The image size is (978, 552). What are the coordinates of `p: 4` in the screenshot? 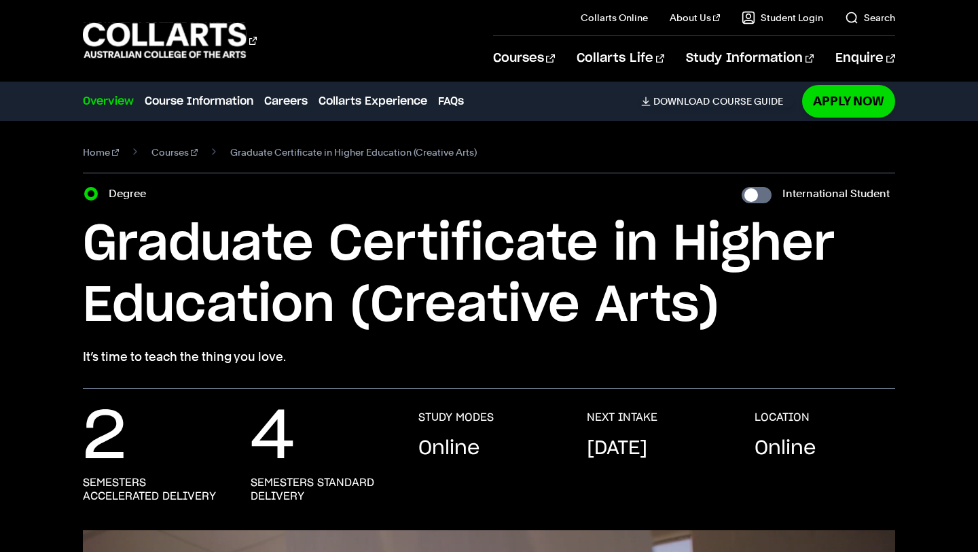 It's located at (272, 437).